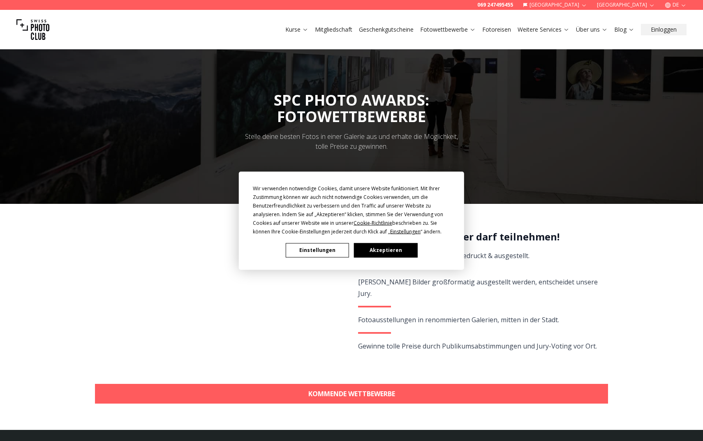 The width and height of the screenshot is (703, 441). What do you see at coordinates (317, 250) in the screenshot?
I see `button: Einstellungen` at bounding box center [317, 250].